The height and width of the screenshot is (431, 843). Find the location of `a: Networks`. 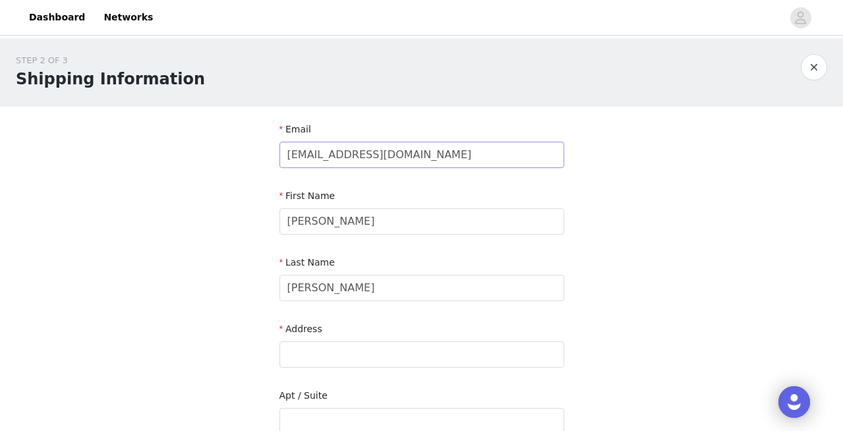

a: Networks is located at coordinates (128, 17).